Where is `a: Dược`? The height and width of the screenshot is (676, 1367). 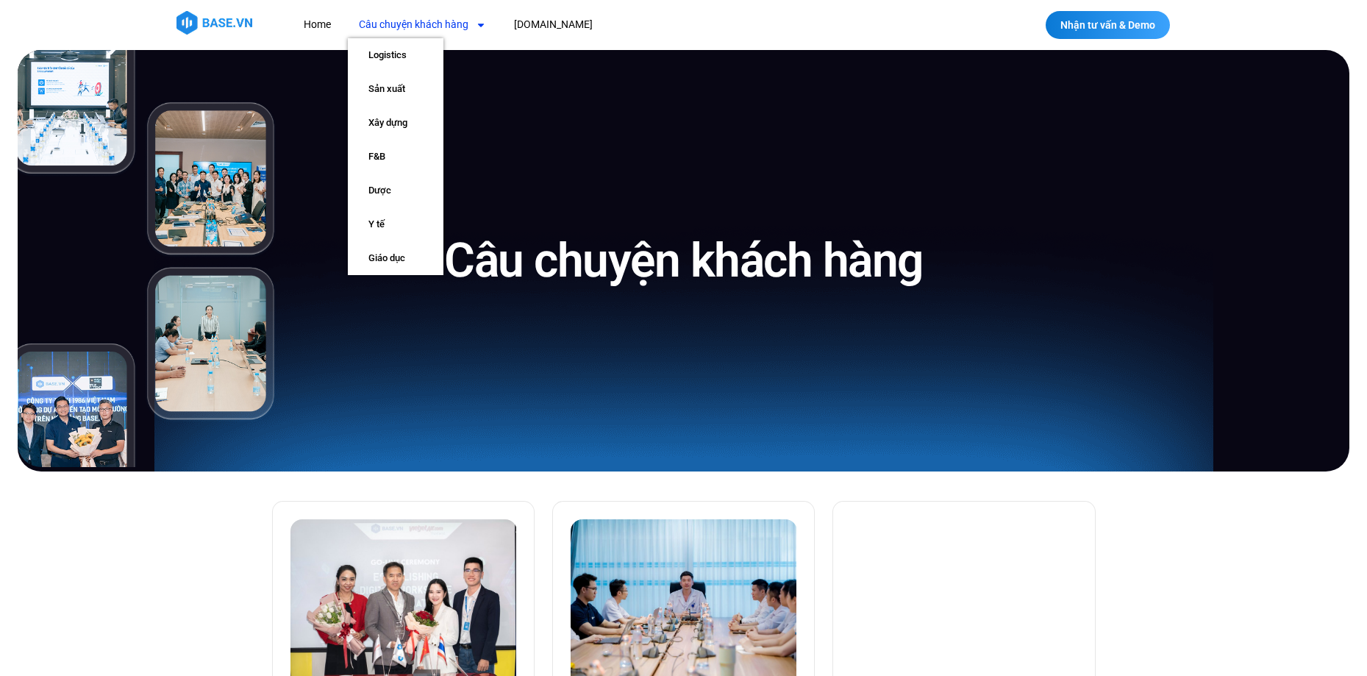 a: Dược is located at coordinates (396, 190).